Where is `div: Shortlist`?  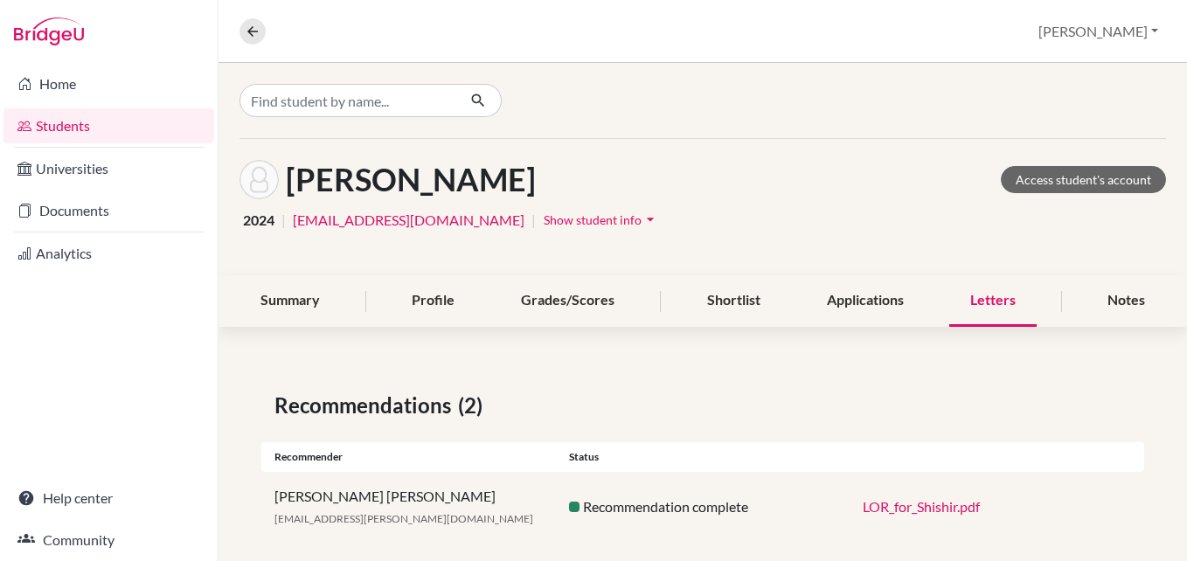
div: Shortlist is located at coordinates (734, 301).